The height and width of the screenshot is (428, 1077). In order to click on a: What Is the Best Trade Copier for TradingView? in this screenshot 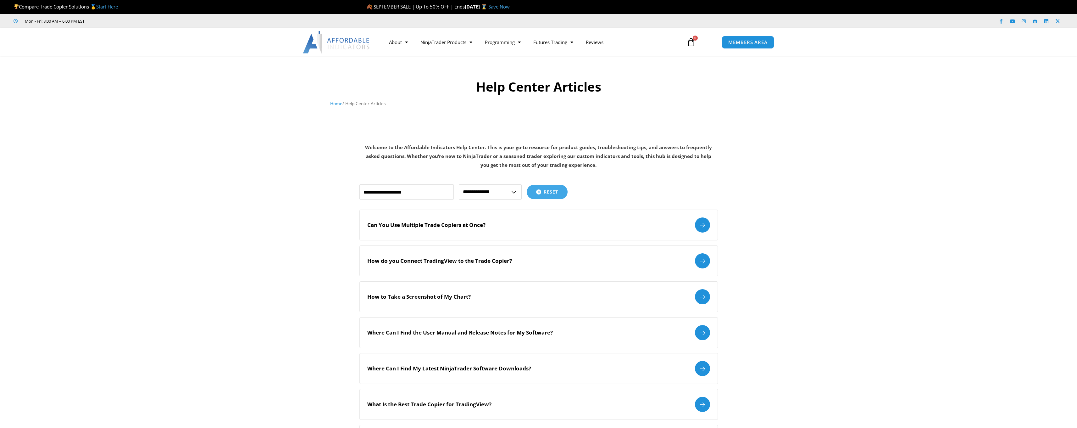, I will do `click(539, 404)`.